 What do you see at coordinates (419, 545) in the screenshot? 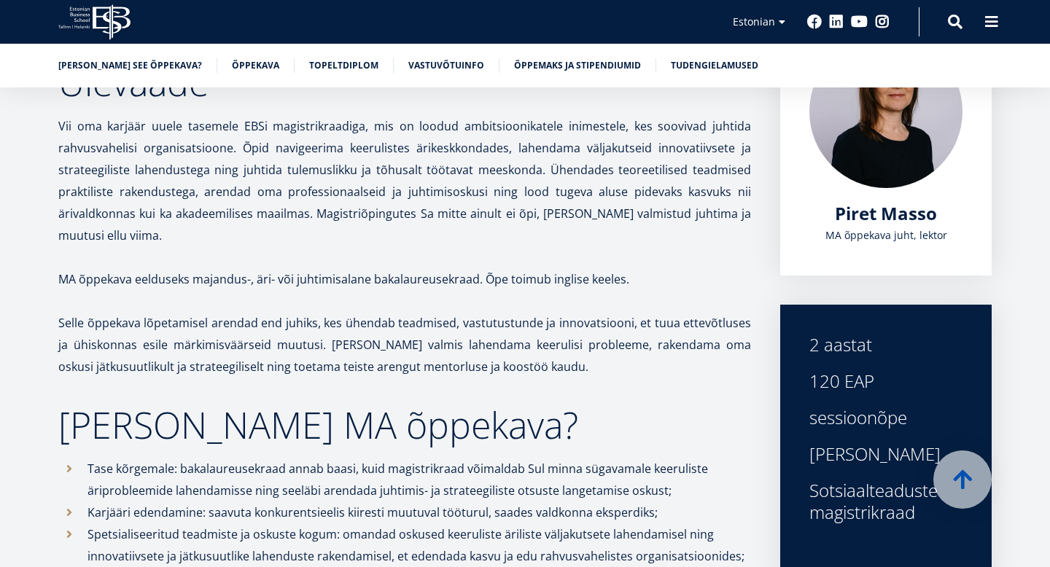
I see `p: Spetsialiseeritud teadmiste ja oskuste kogum: omandad oskused keeruliste äriliste väljakutsete la...` at bounding box center [419, 545].